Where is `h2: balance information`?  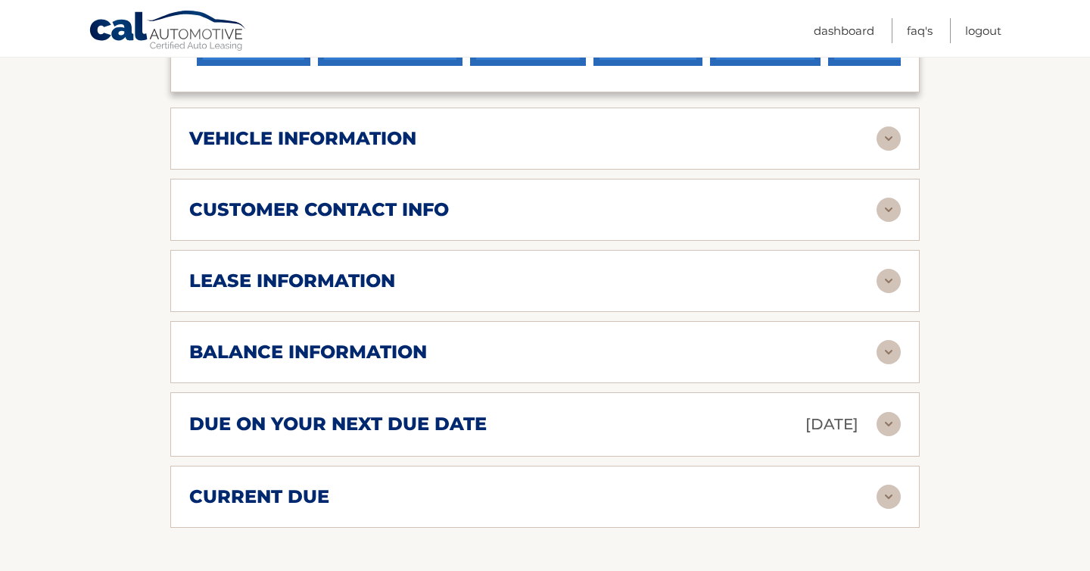
h2: balance information is located at coordinates (308, 352).